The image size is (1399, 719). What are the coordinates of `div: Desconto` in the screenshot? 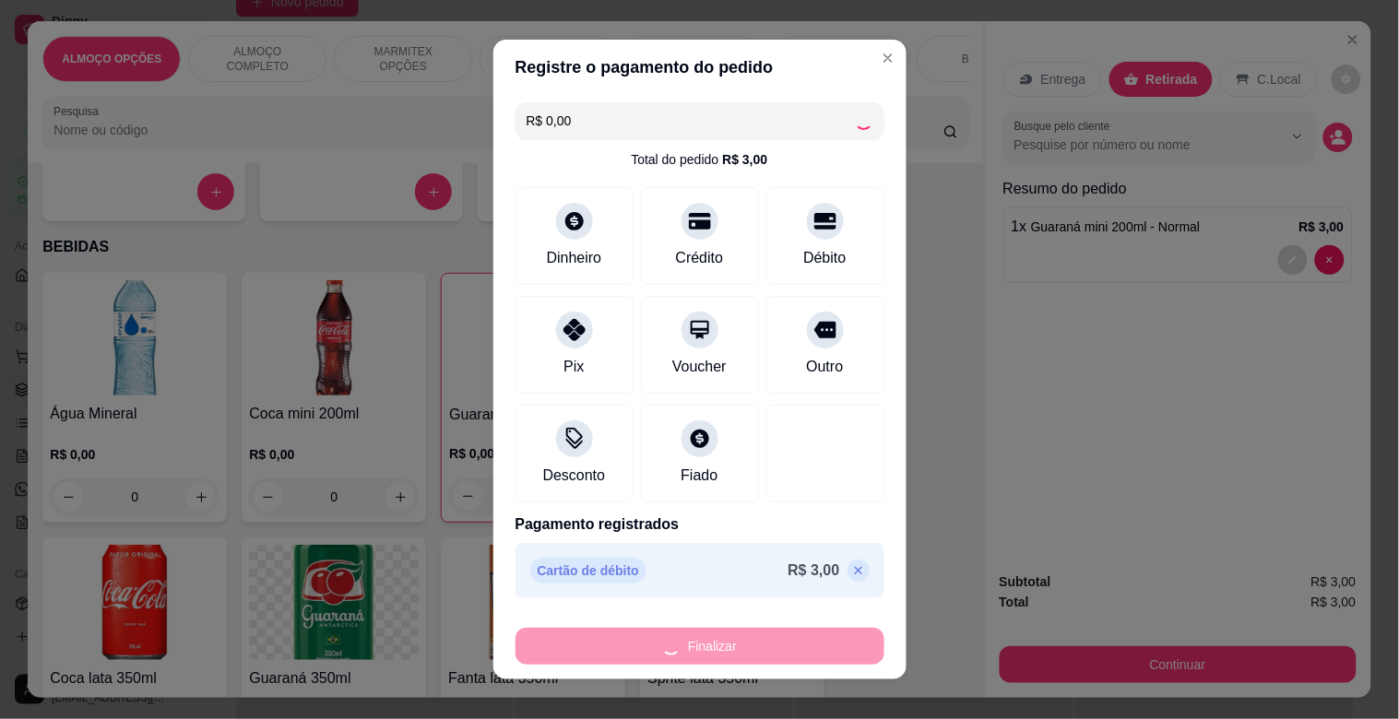 It's located at (575, 476).